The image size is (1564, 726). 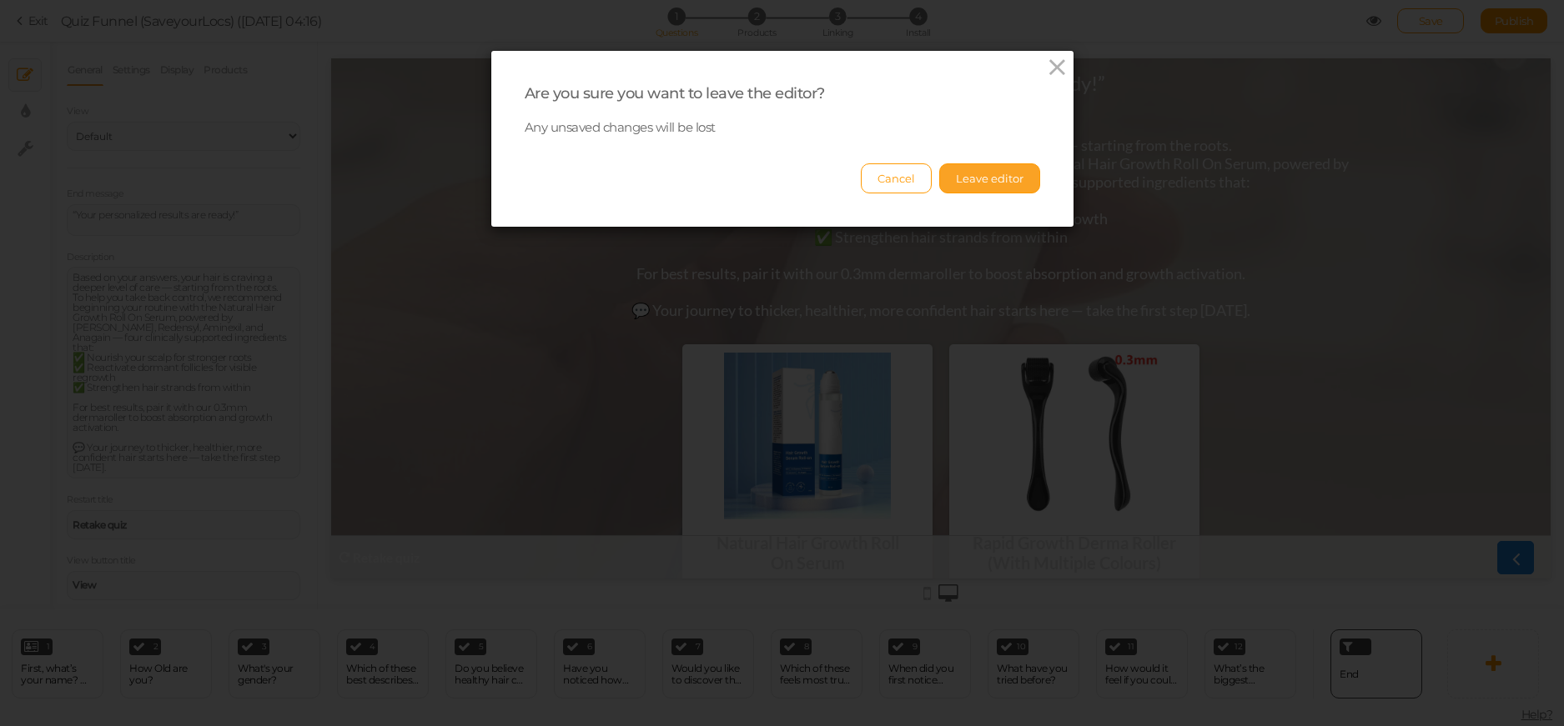 I want to click on p: Any unsaved changes will be lost, so click(x=782, y=128).